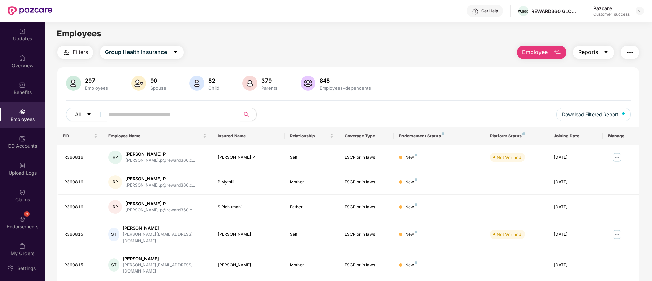  Describe the element at coordinates (475, 12) in the screenshot. I see `img: svg+xml;base64,PHN2ZyBpZD0iSGVscC0zMngzMiIgeG1sbnM9Imh0dHA6Ly93d3cudzMub3JnLzIwMDAvc3ZnIiB3aWR0aD...` at that location.